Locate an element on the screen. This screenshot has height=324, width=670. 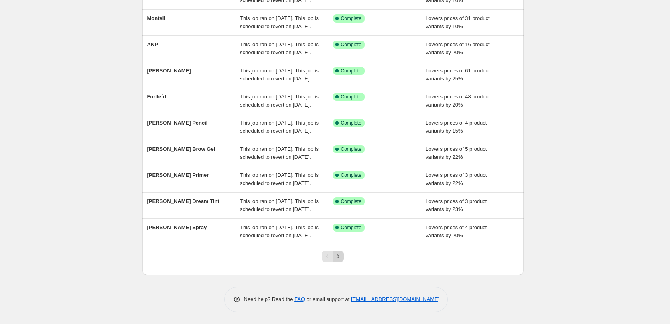
span: ANP is located at coordinates (153, 44).